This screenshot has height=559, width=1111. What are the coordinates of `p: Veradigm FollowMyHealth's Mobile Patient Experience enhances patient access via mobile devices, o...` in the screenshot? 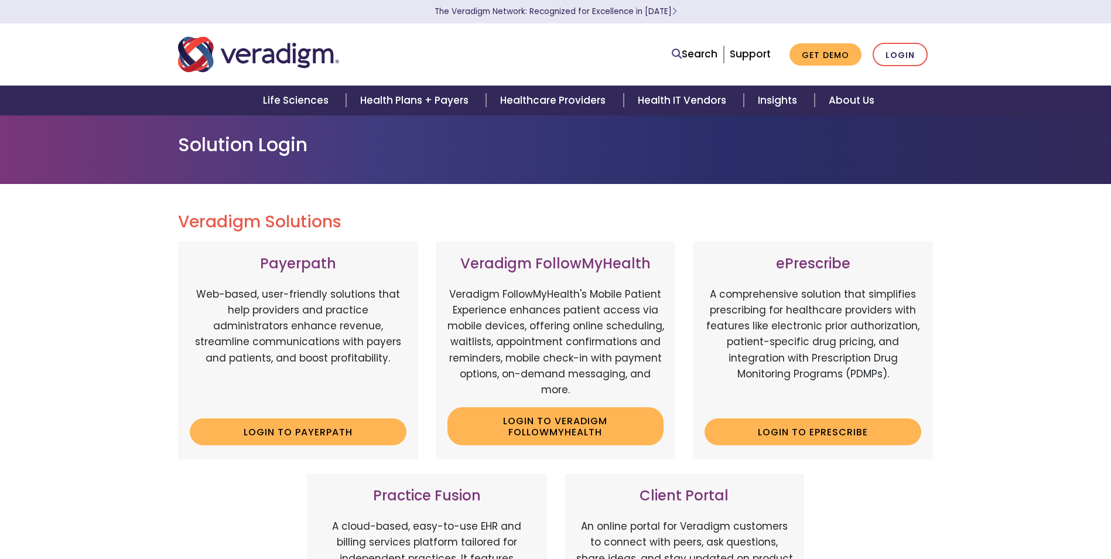 It's located at (556, 342).